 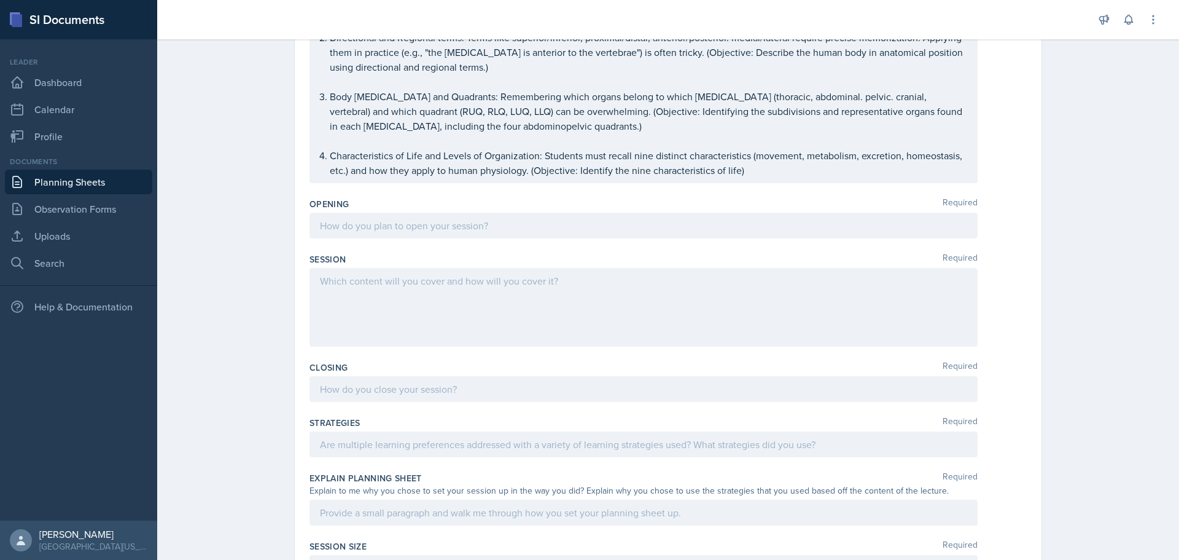 I want to click on div: Leader, so click(x=79, y=62).